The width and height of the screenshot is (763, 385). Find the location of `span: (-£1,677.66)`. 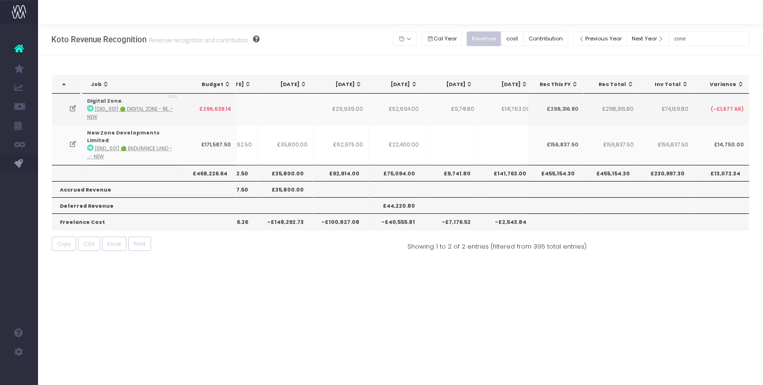

span: (-£1,677.66) is located at coordinates (727, 109).